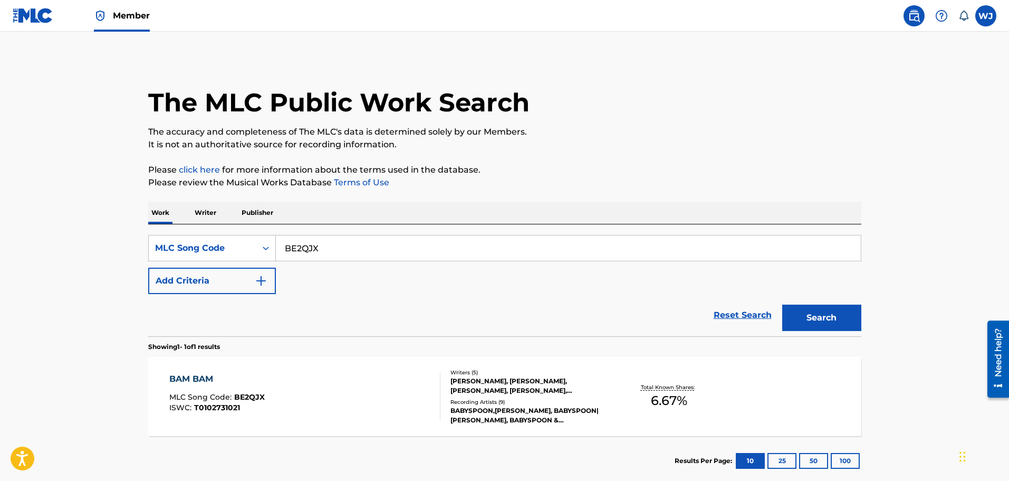 Image resolution: width=1009 pixels, height=481 pixels. I want to click on span: ISWC :, so click(181, 407).